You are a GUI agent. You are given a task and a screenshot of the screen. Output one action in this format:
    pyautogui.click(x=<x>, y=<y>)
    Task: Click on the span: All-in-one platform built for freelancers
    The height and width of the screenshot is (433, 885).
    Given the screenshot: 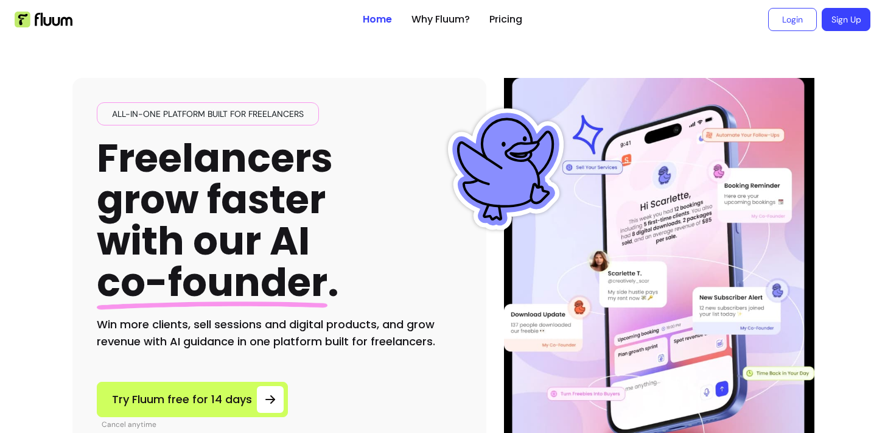 What is the action you would take?
    pyautogui.click(x=208, y=114)
    